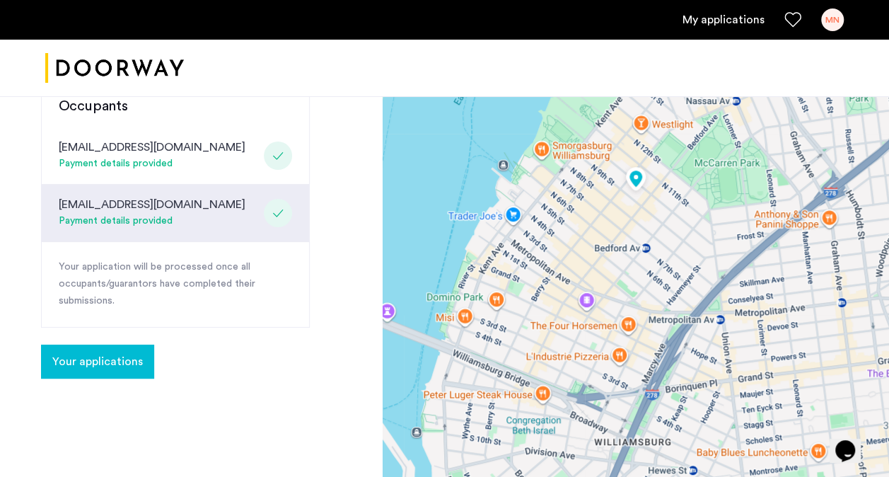 This screenshot has height=477, width=889. What do you see at coordinates (98, 361) in the screenshot?
I see `span: Your applications` at bounding box center [98, 361].